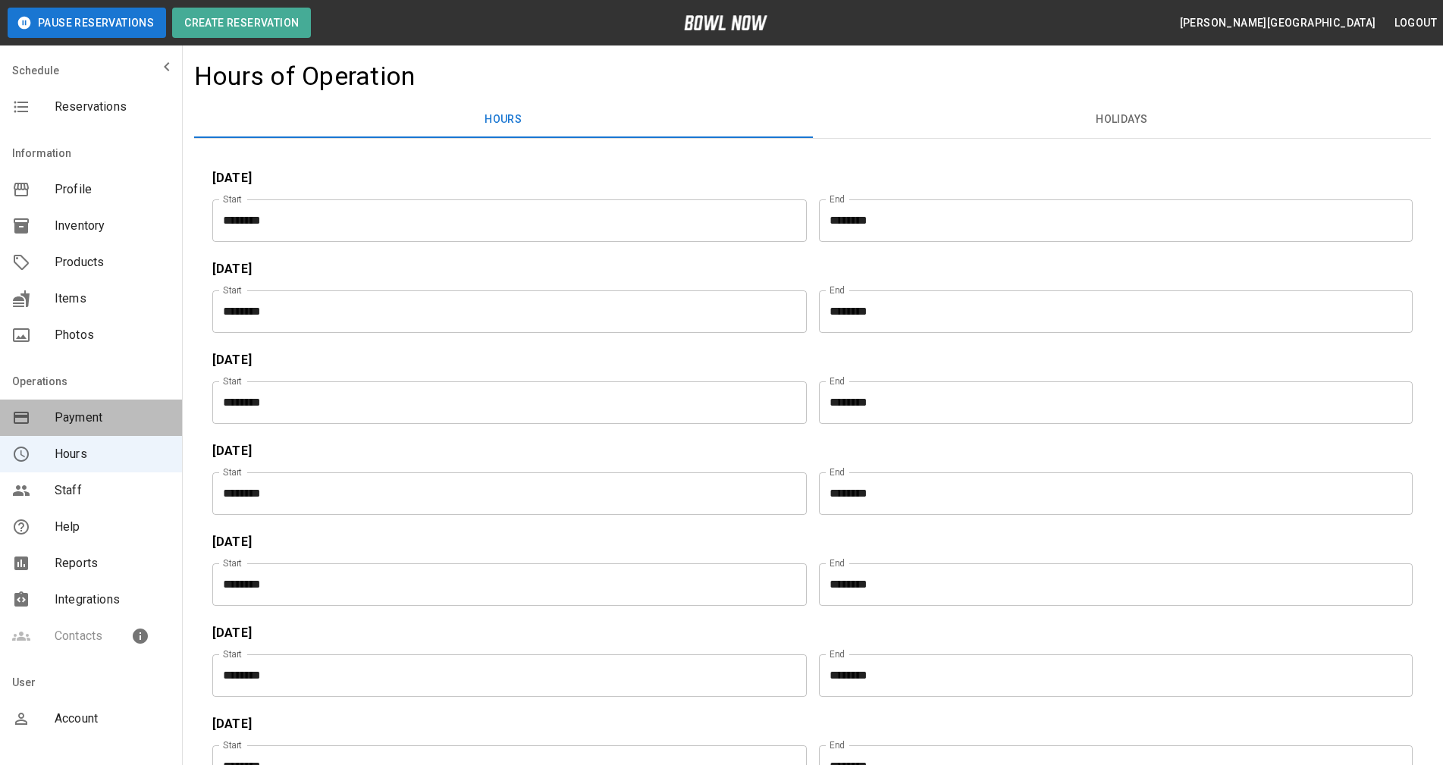 The width and height of the screenshot is (1443, 765). Describe the element at coordinates (112, 226) in the screenshot. I see `span: Inventory` at that location.